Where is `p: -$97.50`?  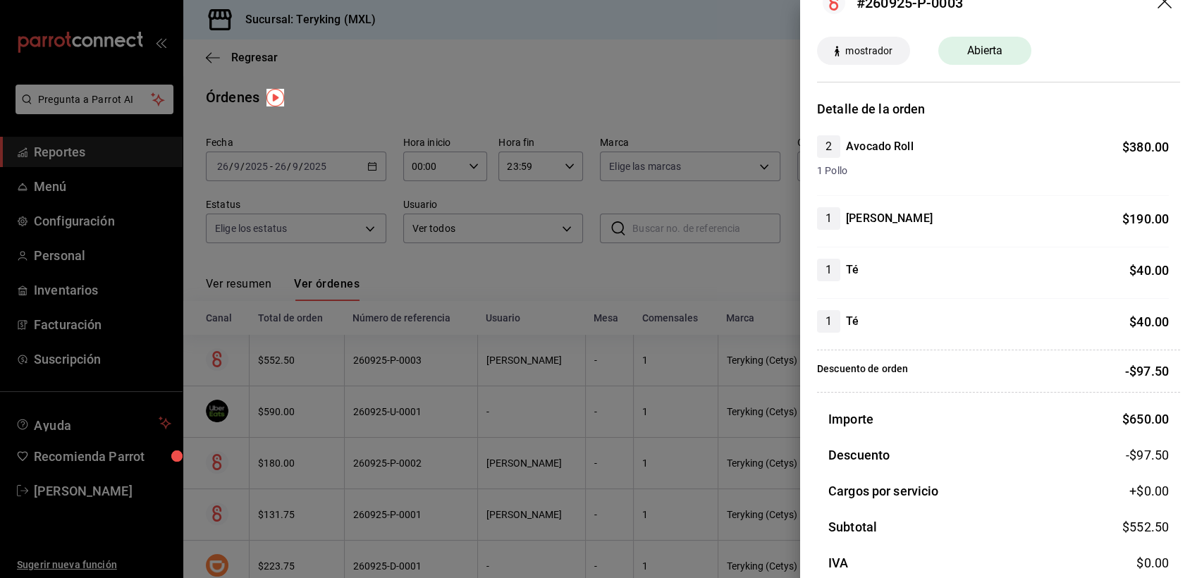
p: -$97.50 is located at coordinates (1147, 371).